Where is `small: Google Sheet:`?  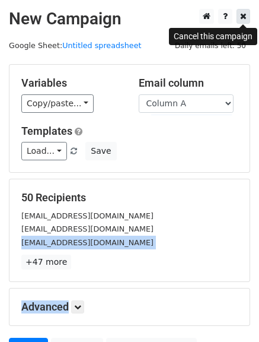
small: Google Sheet: is located at coordinates (75, 45).